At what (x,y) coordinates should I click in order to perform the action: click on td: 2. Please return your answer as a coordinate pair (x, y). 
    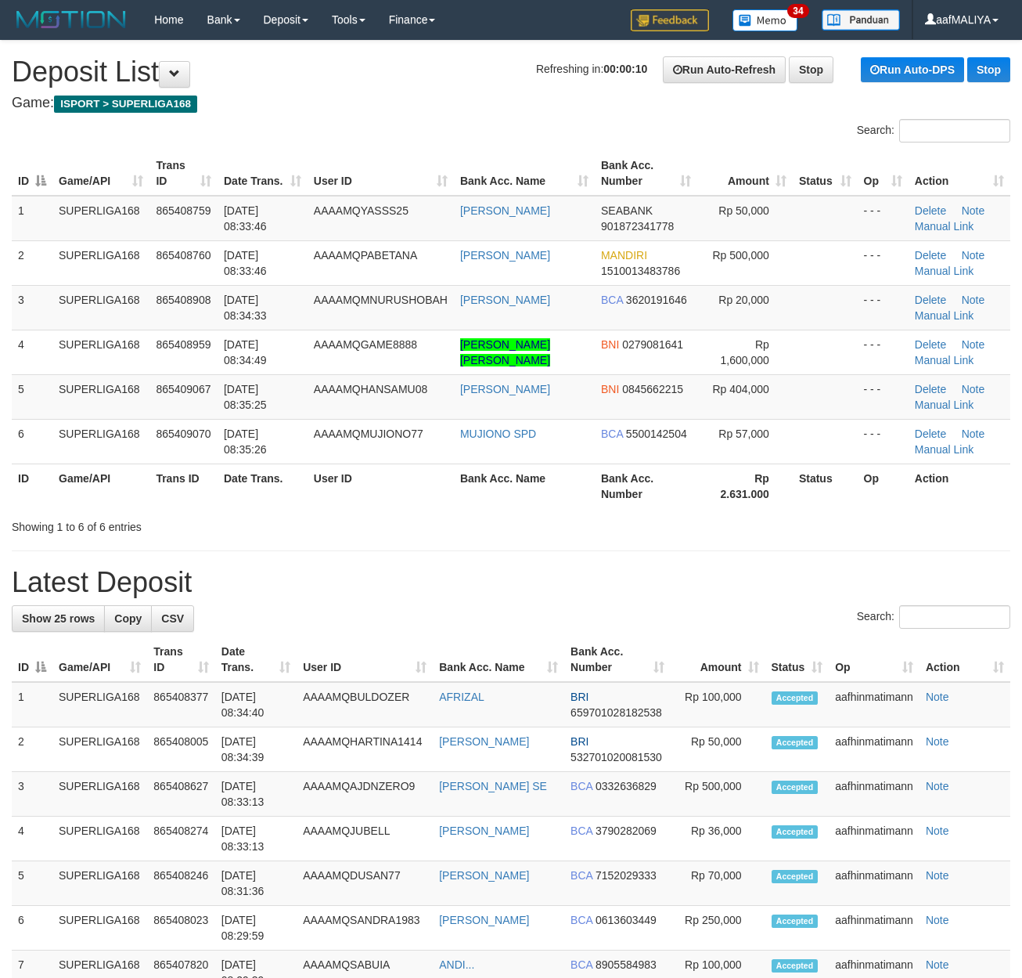
    Looking at the image, I should click on (32, 262).